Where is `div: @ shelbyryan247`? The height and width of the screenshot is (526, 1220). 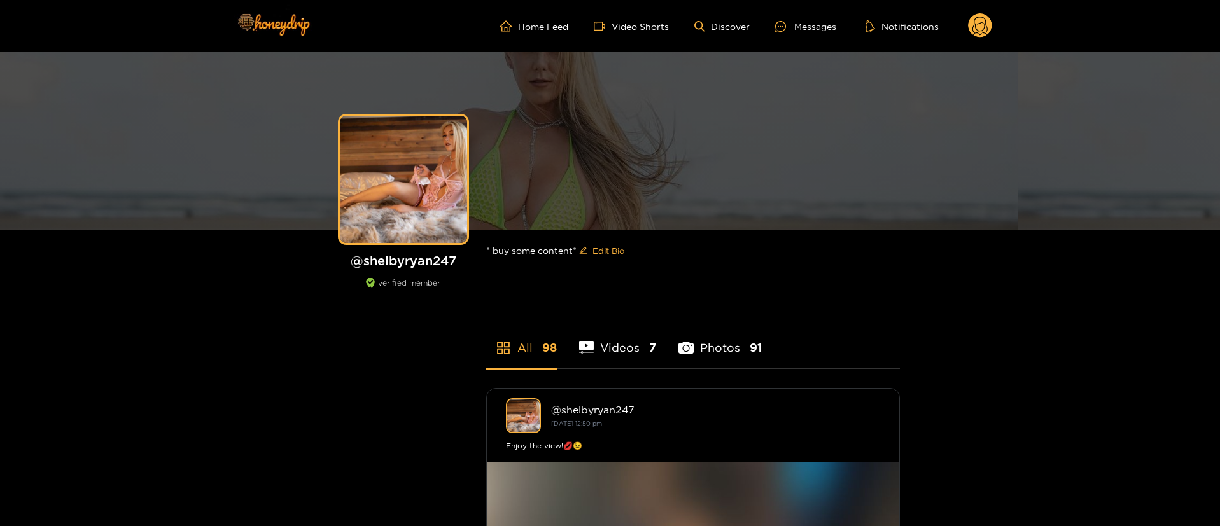 div: @ shelbyryan247 is located at coordinates (715, 410).